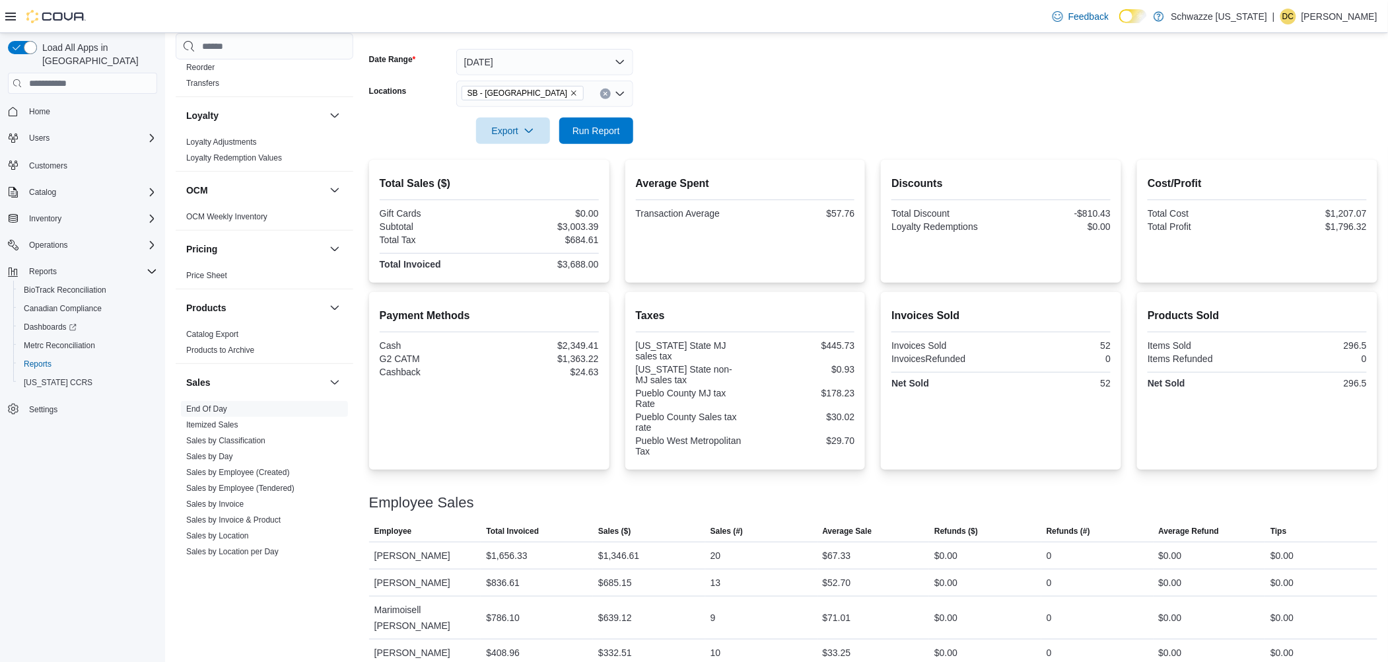  What do you see at coordinates (545, 359) in the screenshot?
I see `div: $1,363.22` at bounding box center [545, 359].